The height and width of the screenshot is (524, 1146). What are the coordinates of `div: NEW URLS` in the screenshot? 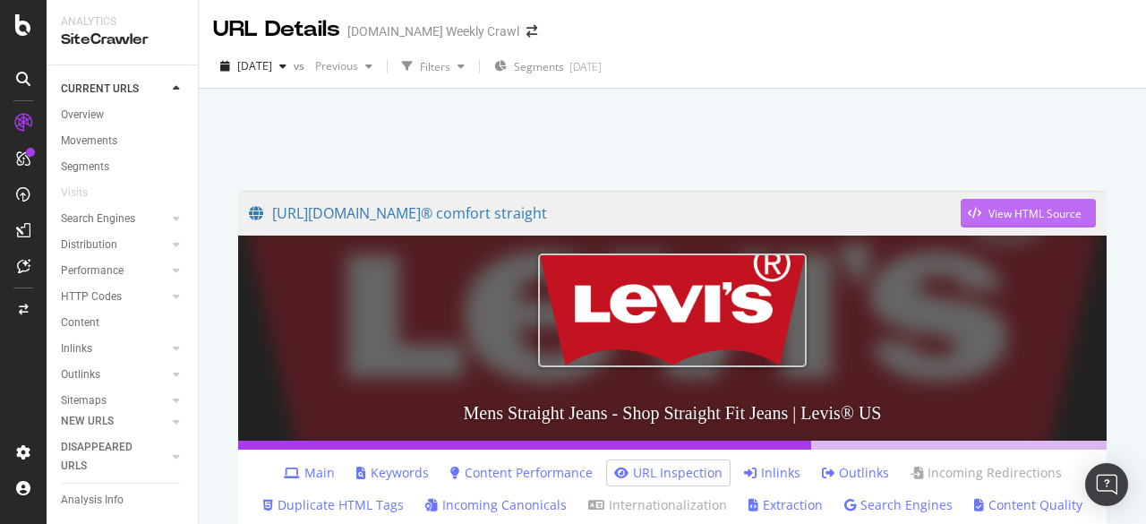 It's located at (87, 421).